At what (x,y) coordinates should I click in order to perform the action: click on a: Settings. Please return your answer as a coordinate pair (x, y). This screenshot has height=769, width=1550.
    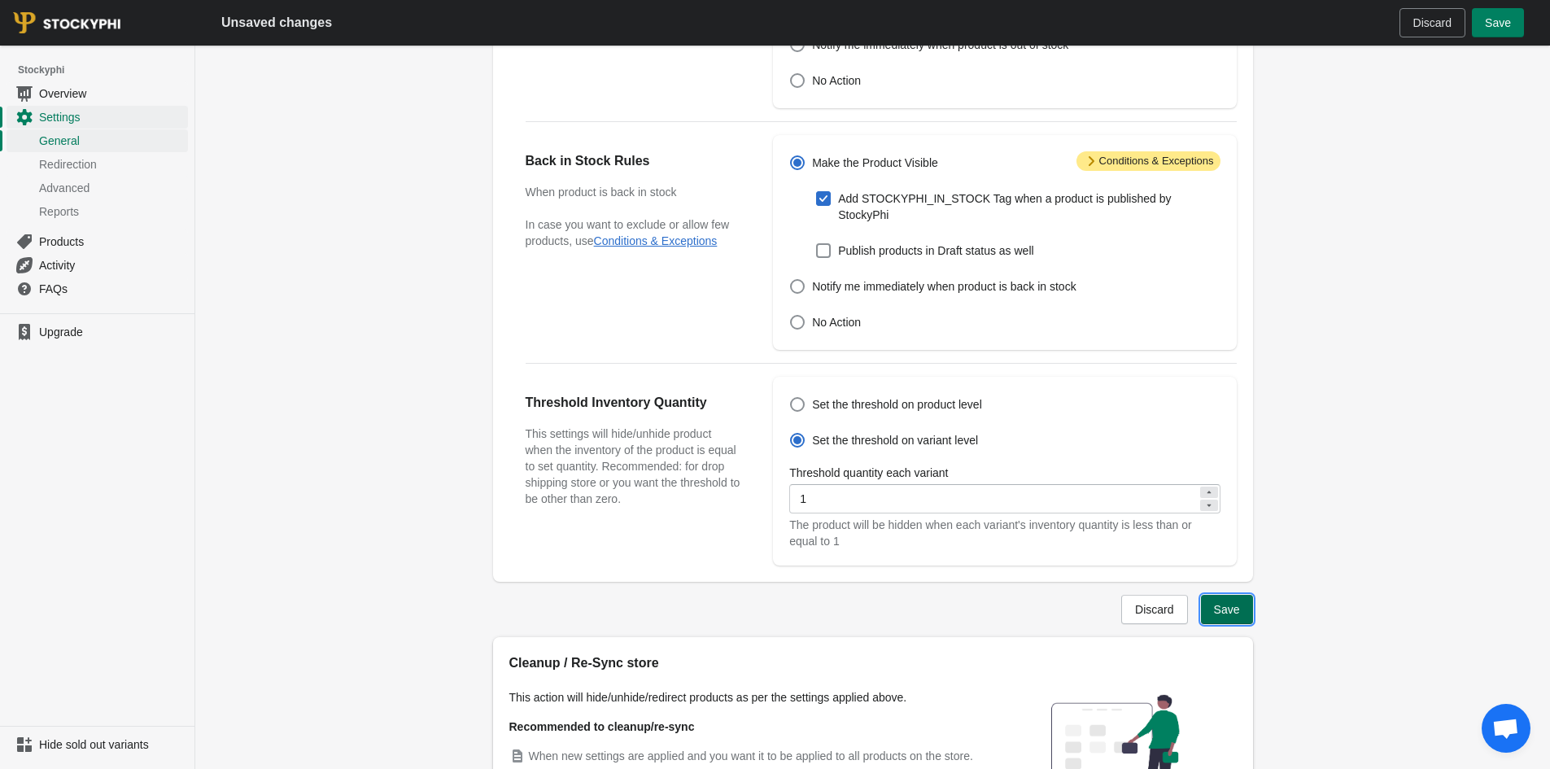
    Looking at the image, I should click on (97, 116).